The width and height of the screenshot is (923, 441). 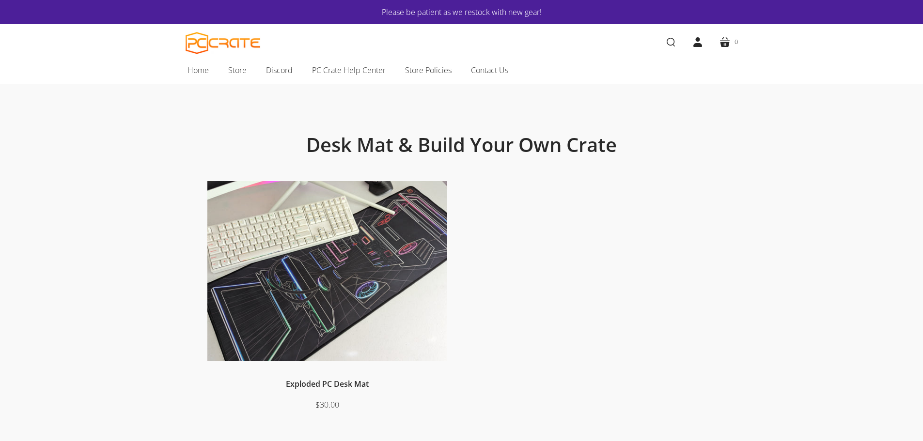 What do you see at coordinates (349, 70) in the screenshot?
I see `span: PC Crate Help Center` at bounding box center [349, 70].